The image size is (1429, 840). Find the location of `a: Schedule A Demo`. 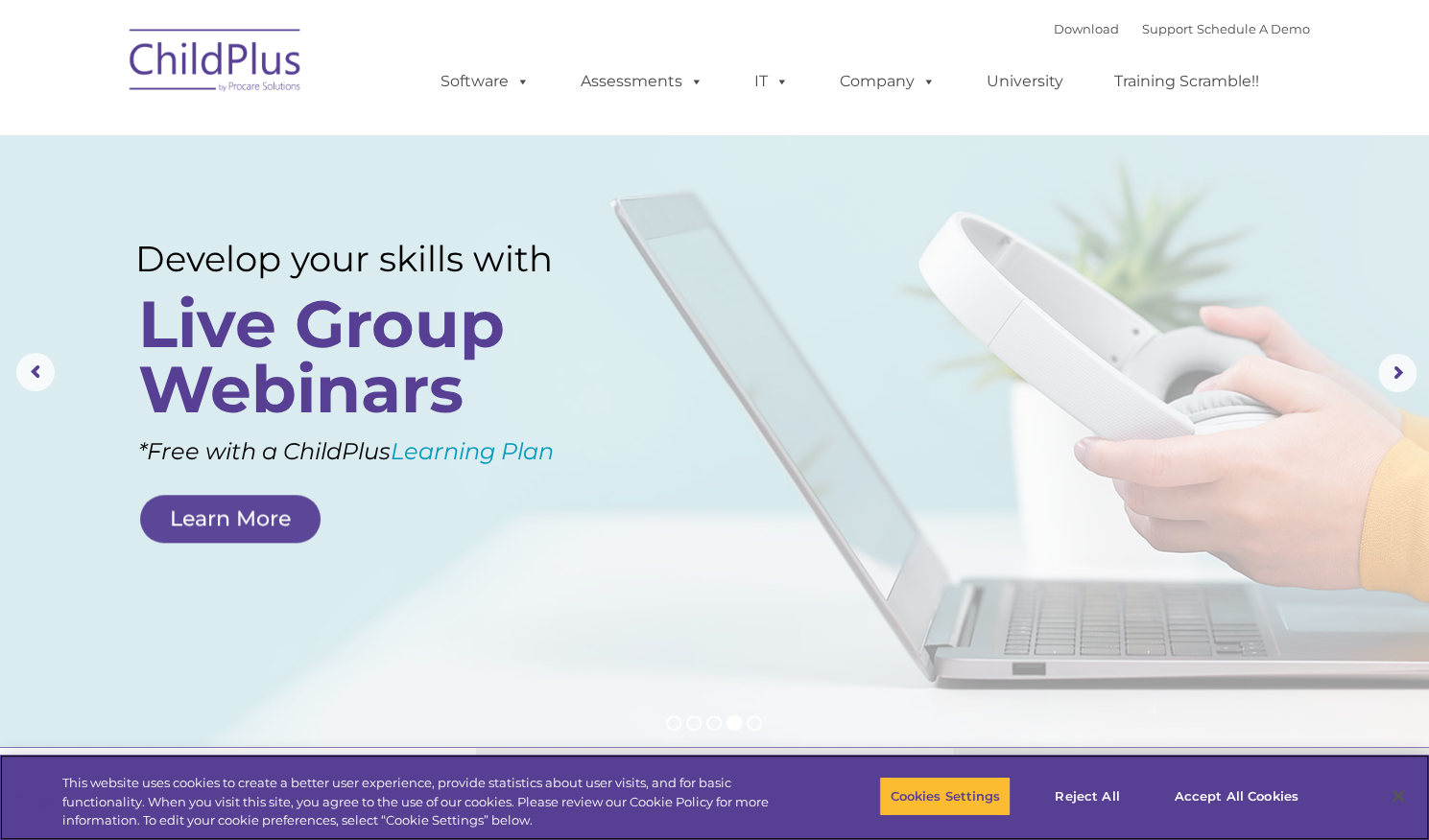

a: Schedule A Demo is located at coordinates (1253, 28).